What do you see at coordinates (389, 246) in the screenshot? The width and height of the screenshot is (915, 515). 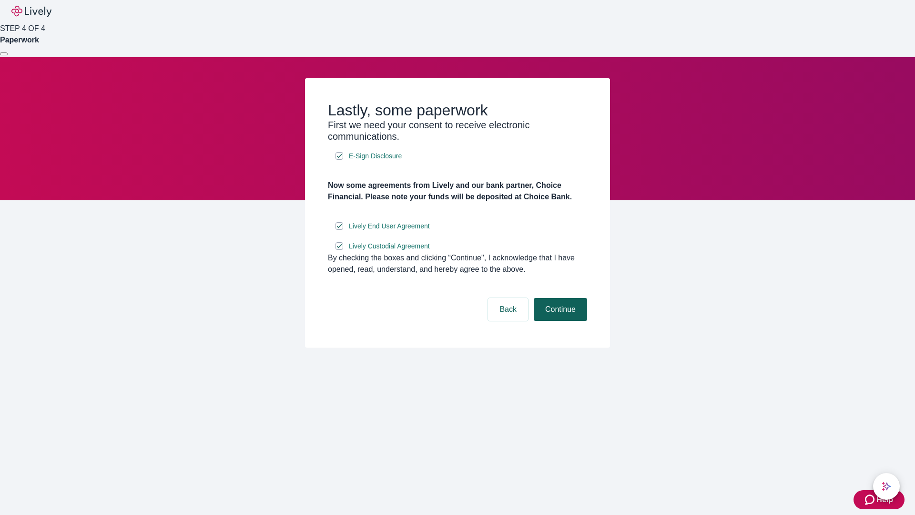 I see `span: Lively Custodial Agreement` at bounding box center [389, 246].